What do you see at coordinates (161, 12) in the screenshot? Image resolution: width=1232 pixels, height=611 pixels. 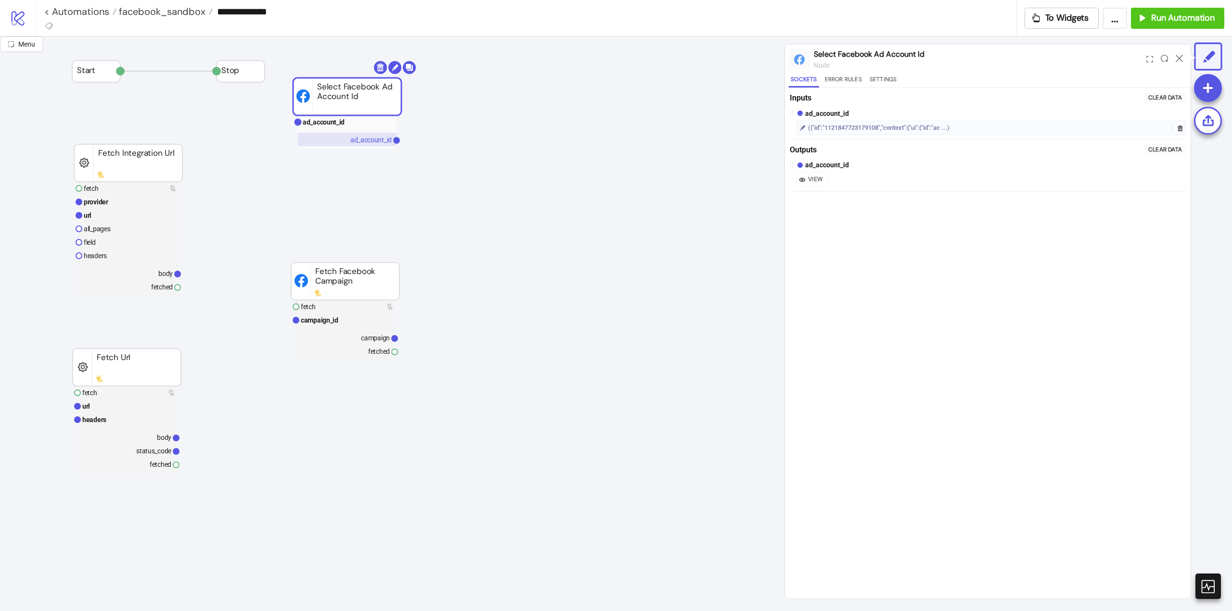 I see `span: facebook_sandbox` at bounding box center [161, 12].